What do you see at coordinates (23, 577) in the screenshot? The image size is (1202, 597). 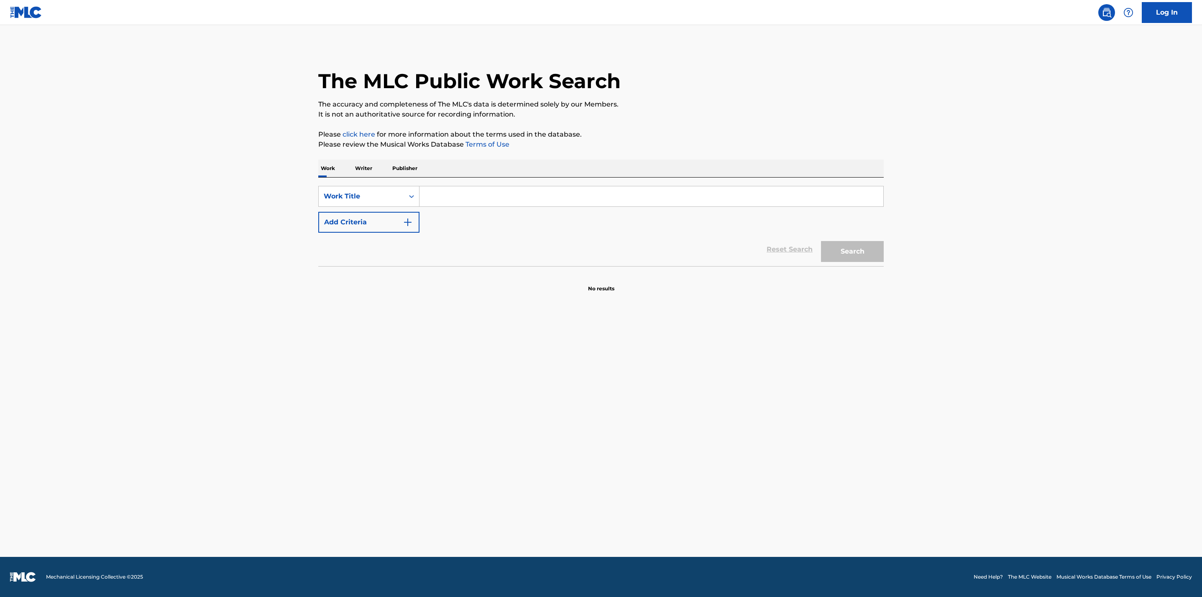 I see `img: logo` at bounding box center [23, 577].